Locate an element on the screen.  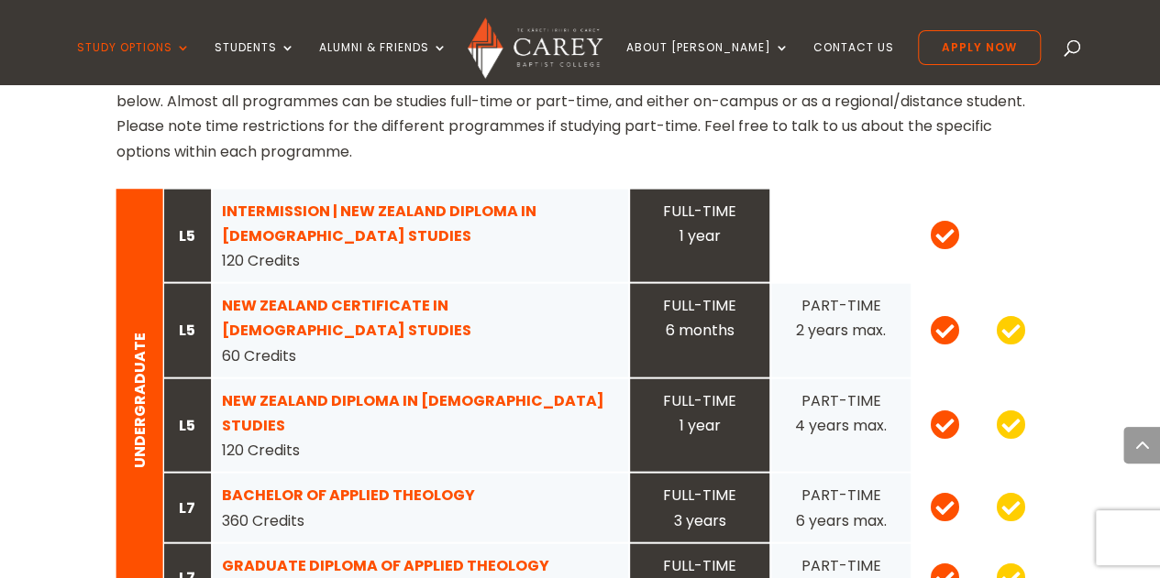
a: Contact Us is located at coordinates (853, 62).